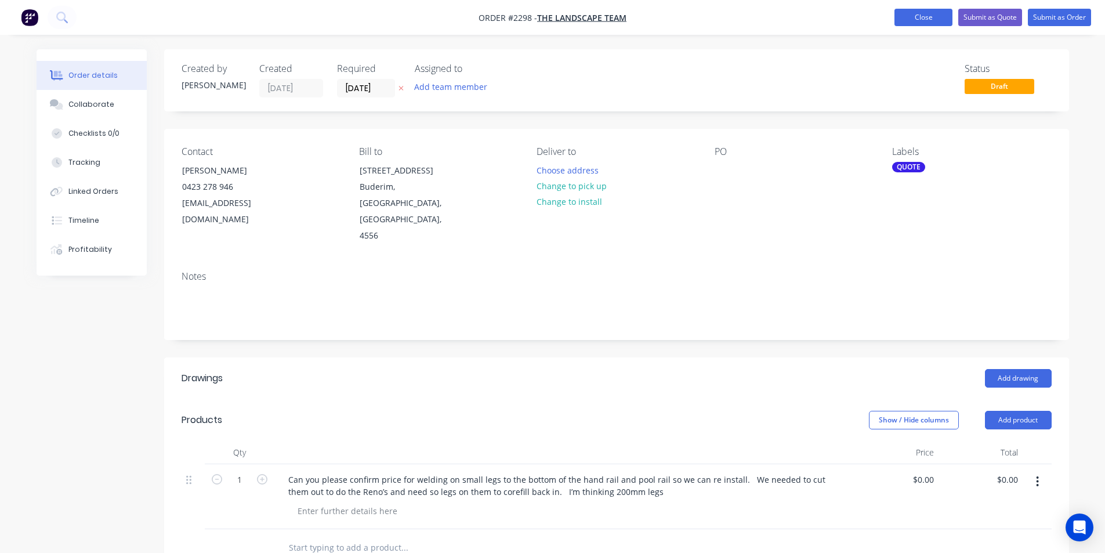 Image resolution: width=1105 pixels, height=553 pixels. What do you see at coordinates (564, 485) in the screenshot?
I see `div: Can you please confirm price for welding on small legs to the bottom of the hand rail and pool ra...` at bounding box center [564, 485].